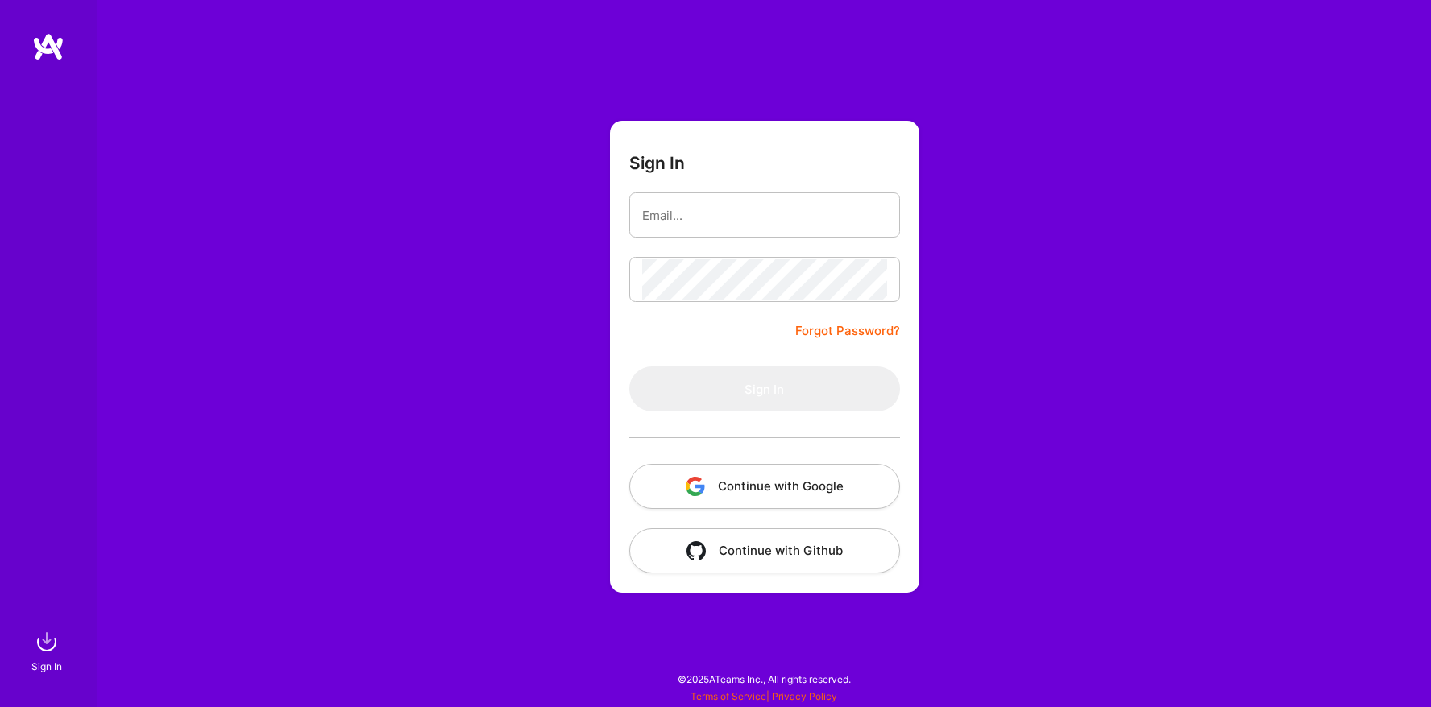  I want to click on img: logo, so click(48, 47).